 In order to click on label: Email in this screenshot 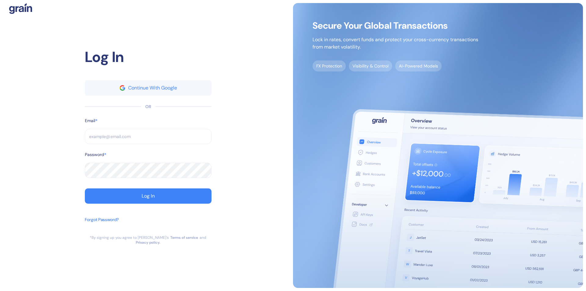, I will do `click(90, 121)`.